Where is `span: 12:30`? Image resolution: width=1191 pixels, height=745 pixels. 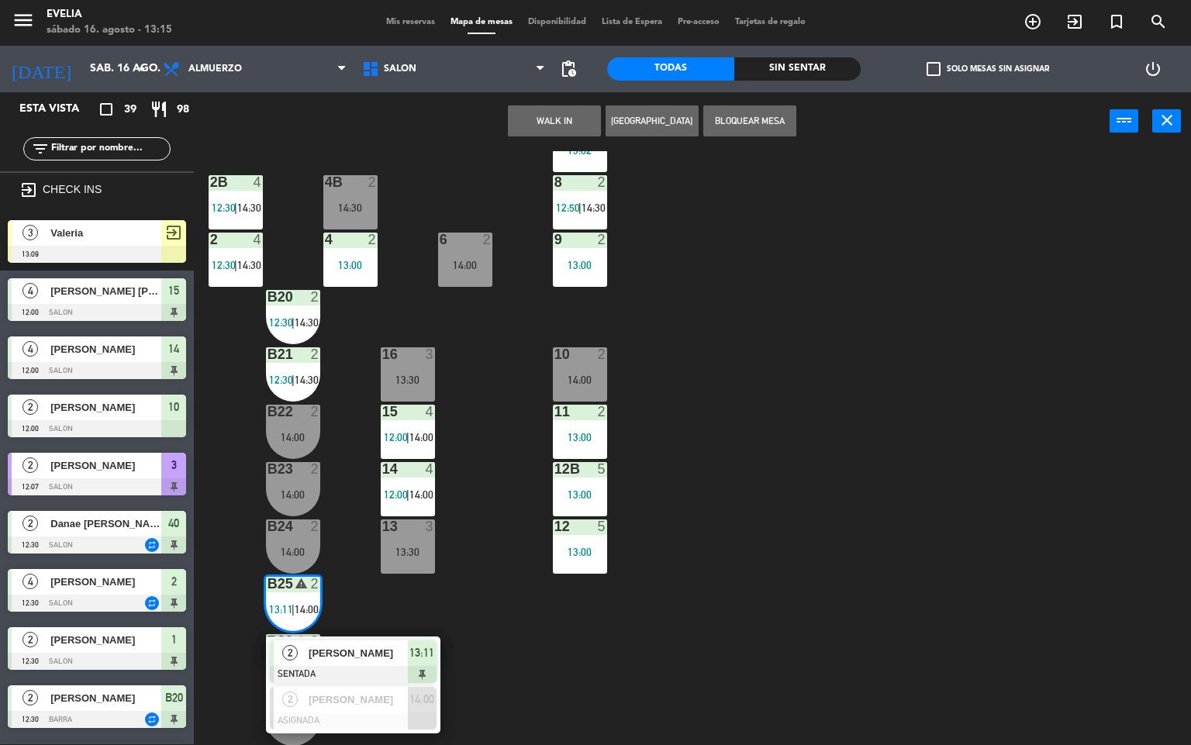 span: 12:30 is located at coordinates (281, 380).